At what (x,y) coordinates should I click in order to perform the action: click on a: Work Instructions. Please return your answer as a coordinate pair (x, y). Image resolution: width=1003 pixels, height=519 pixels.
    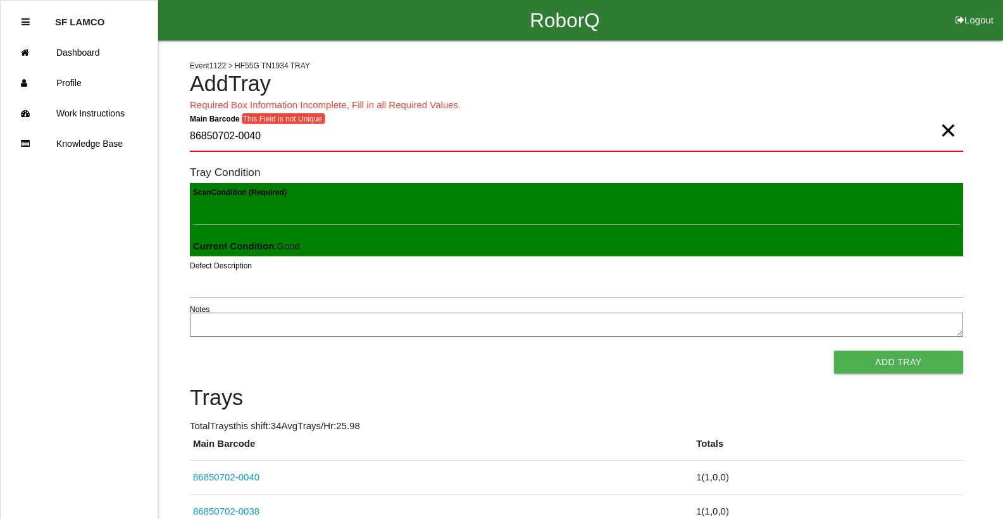
    Looking at the image, I should click on (79, 113).